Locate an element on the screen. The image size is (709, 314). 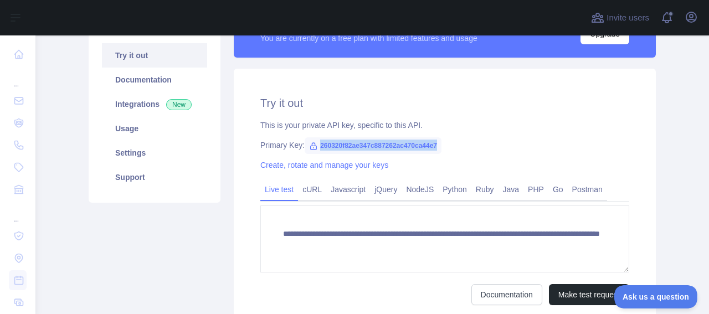
a: Settings is located at coordinates (155, 153).